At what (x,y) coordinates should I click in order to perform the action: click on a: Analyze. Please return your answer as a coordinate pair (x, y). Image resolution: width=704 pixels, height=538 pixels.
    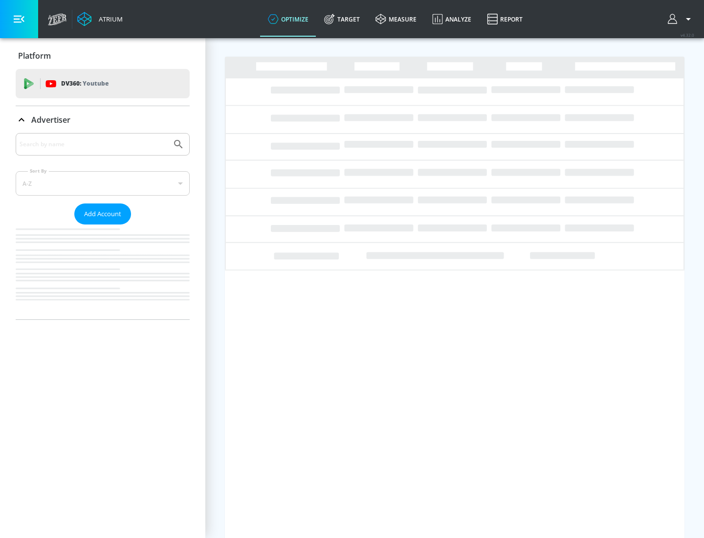
    Looking at the image, I should click on (452, 19).